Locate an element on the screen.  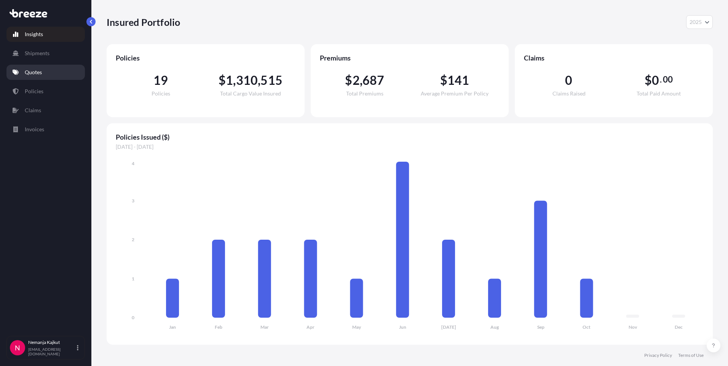
tspan: May is located at coordinates (357, 327).